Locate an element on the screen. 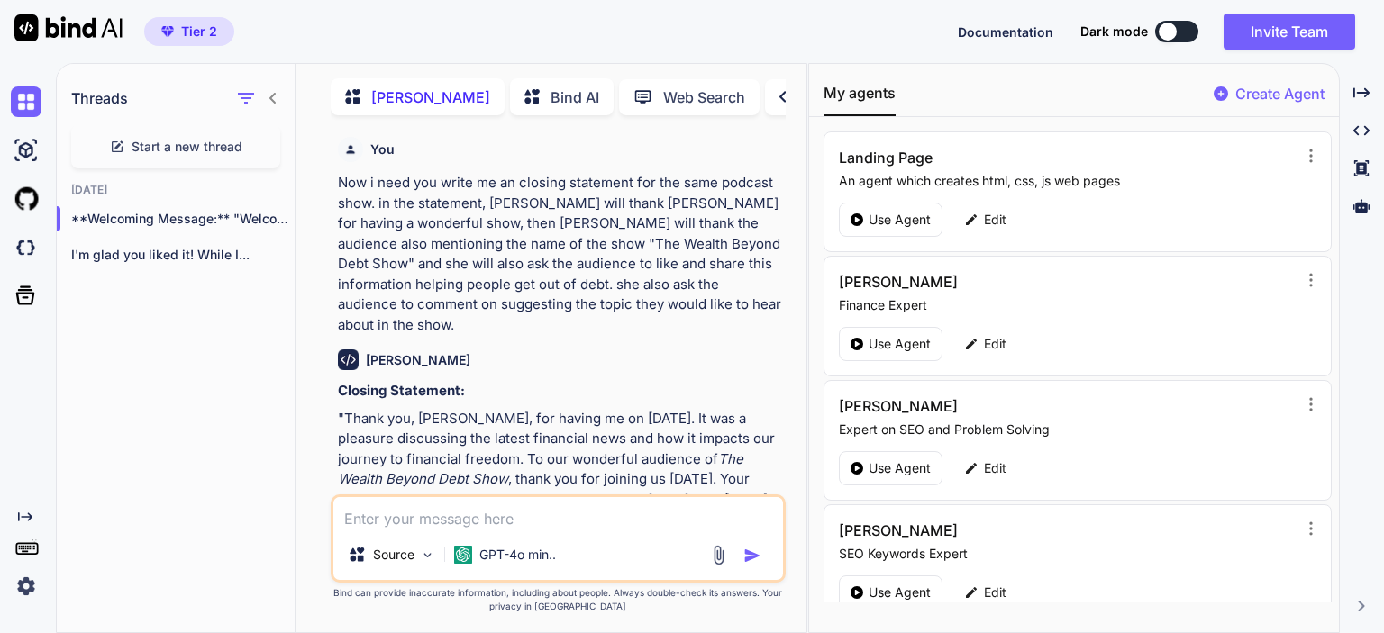  img: Pick Models is located at coordinates (427, 555).